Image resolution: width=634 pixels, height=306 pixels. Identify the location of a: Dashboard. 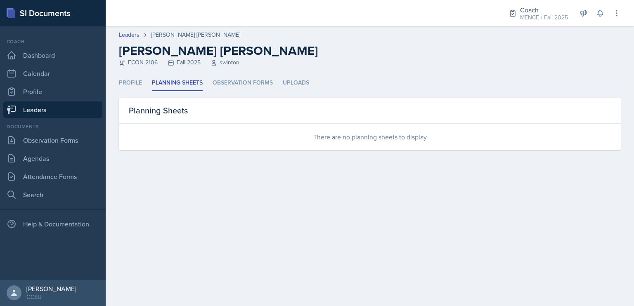
(53, 55).